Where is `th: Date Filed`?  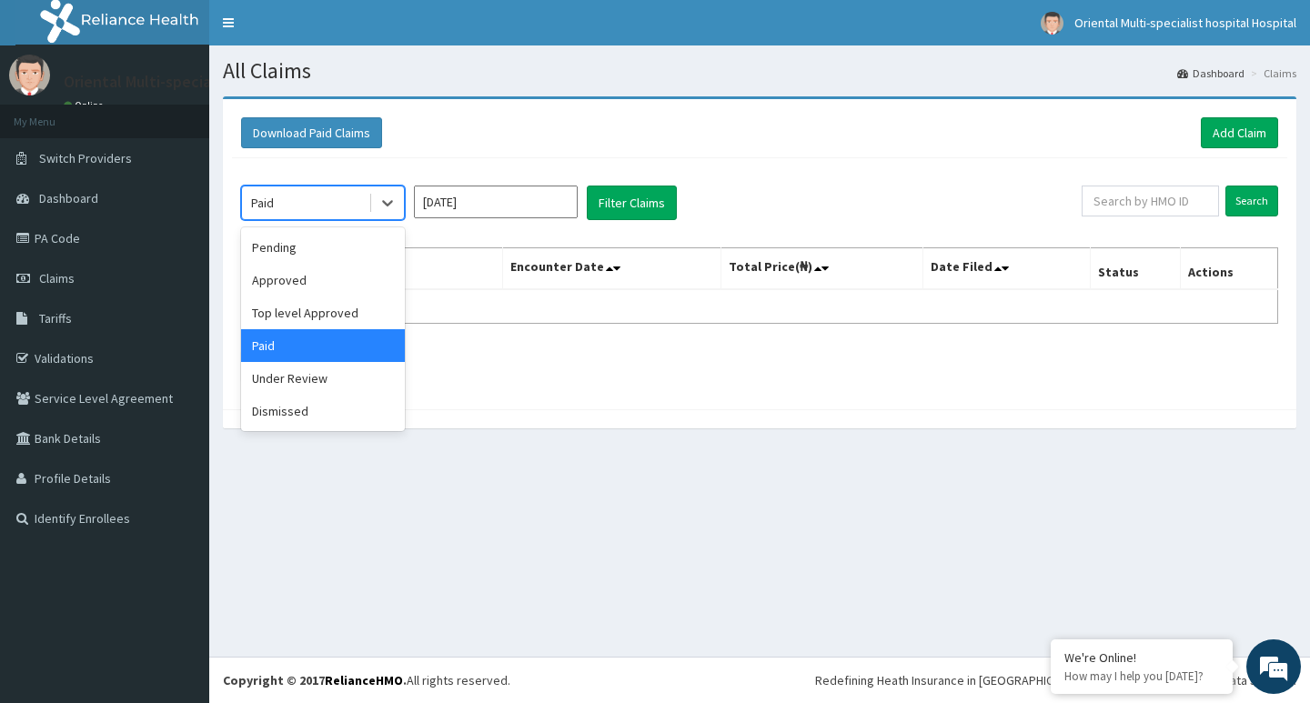 th: Date Filed is located at coordinates (1006, 269).